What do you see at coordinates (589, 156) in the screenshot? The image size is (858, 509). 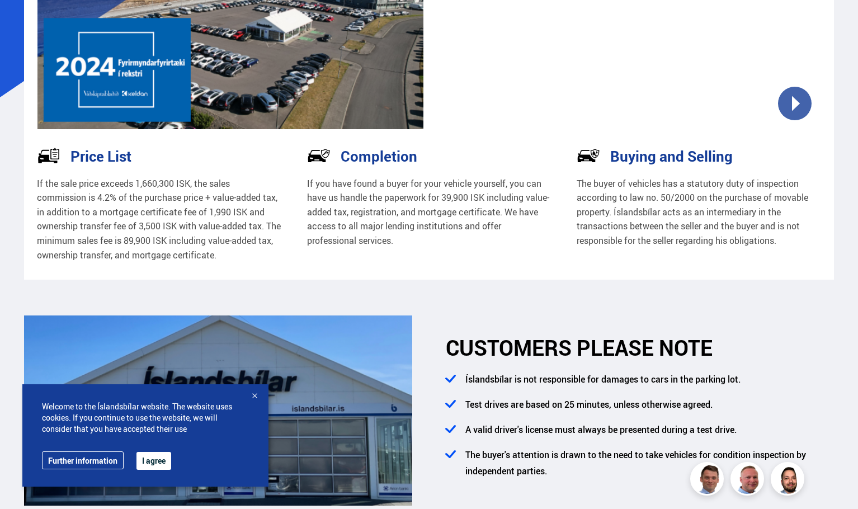 I see `img: -Svtn6bYgwAsiwNX.svg` at bounding box center [589, 156].